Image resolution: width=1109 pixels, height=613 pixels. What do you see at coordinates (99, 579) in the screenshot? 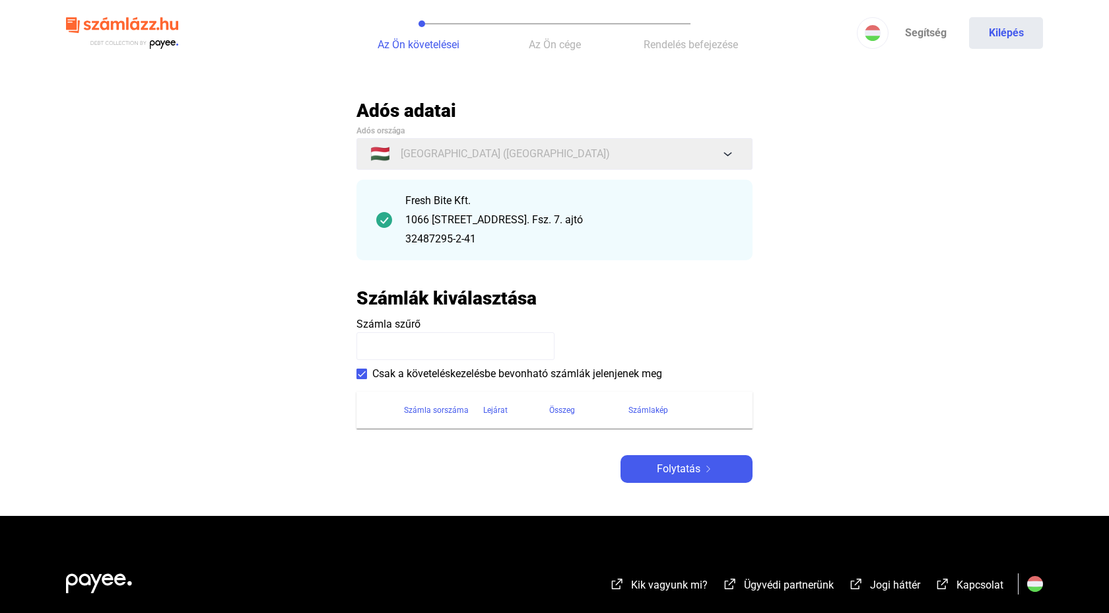
I see `img: white-payee-white-dot.svg` at bounding box center [99, 579].